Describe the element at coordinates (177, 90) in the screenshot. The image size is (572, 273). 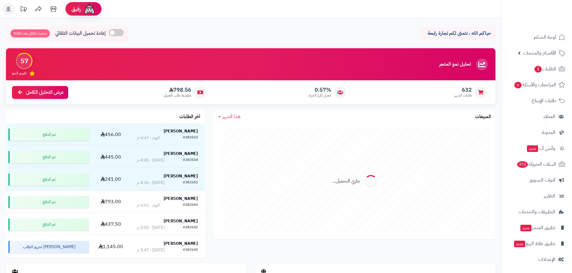
I see `span: 798.56` at that location.